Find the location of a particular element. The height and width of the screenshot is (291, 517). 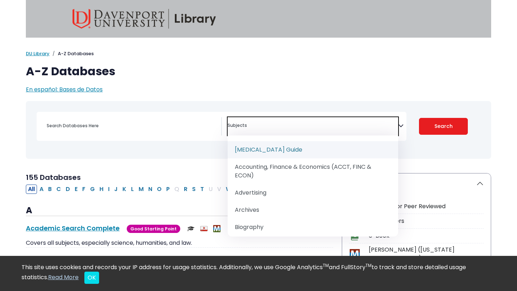

button: Close is located at coordinates (92, 278).